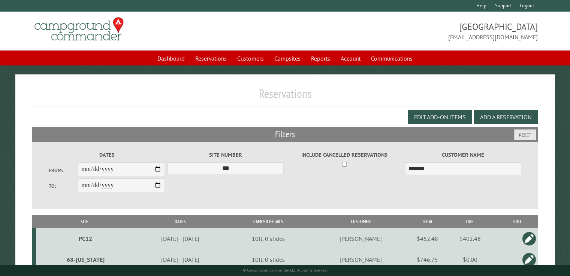 The image size is (570, 276). What do you see at coordinates (320, 58) in the screenshot?
I see `a: Reports` at bounding box center [320, 58].